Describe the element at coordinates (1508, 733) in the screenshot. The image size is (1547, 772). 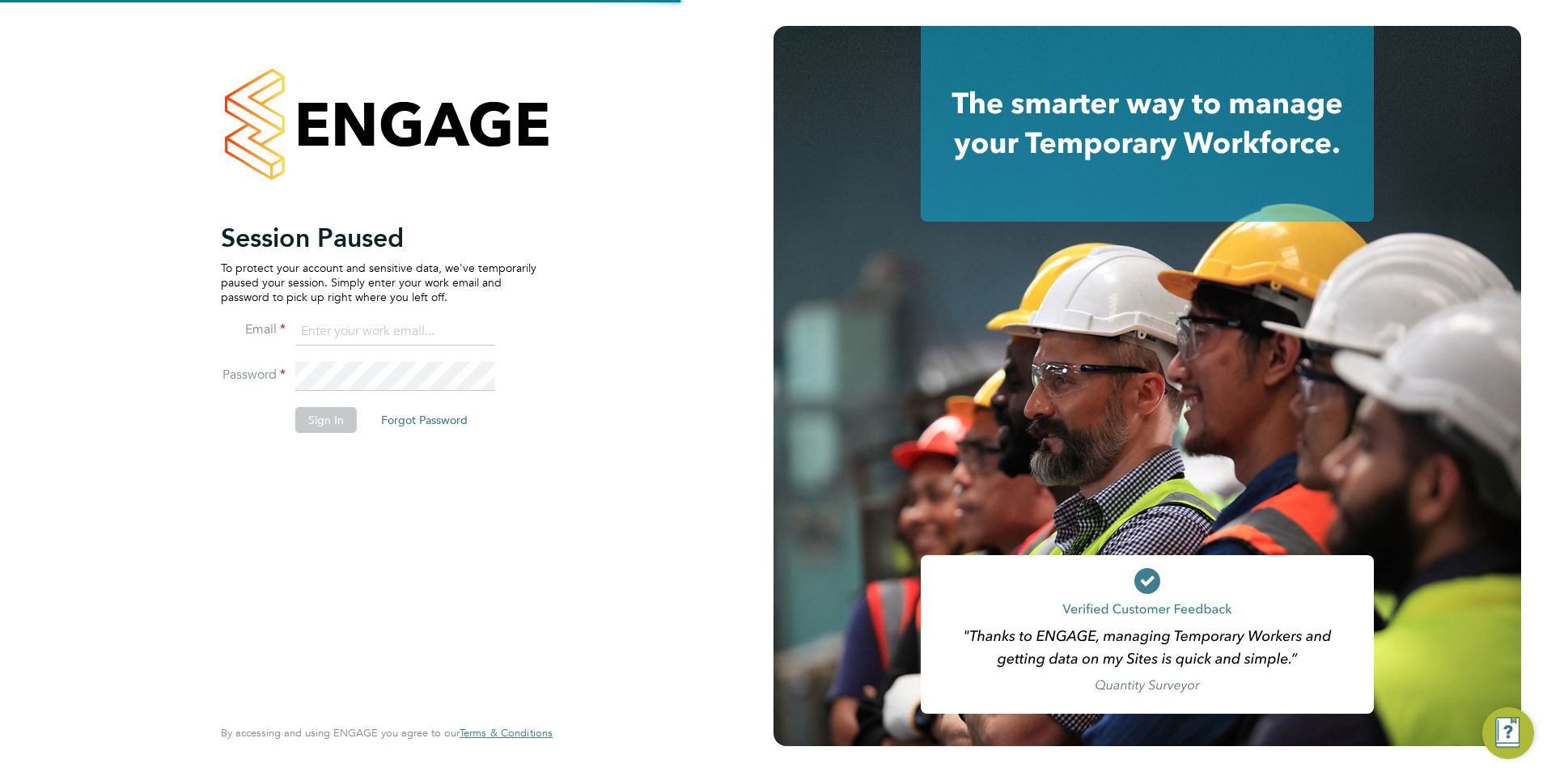
I see `button: Engage Resource Center` at that location.